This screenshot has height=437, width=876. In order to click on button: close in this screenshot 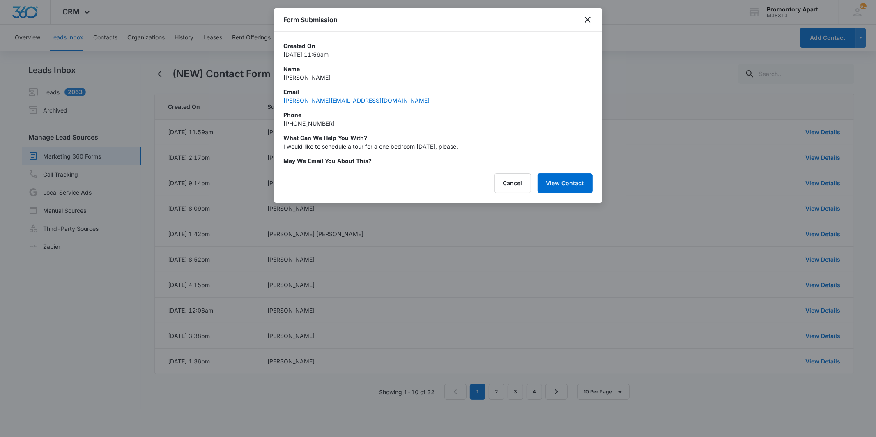, I will do `click(588, 20)`.